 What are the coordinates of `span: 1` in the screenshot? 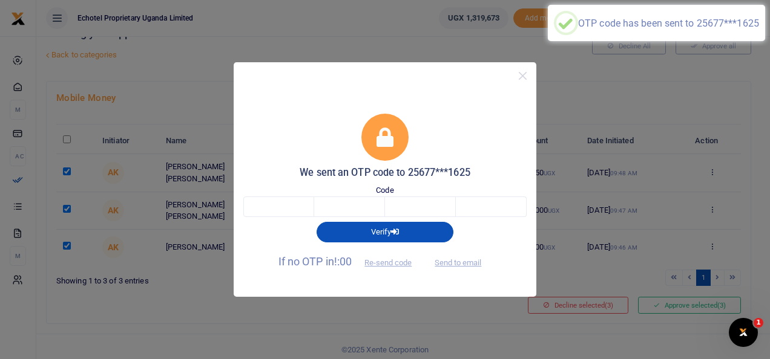 It's located at (758, 323).